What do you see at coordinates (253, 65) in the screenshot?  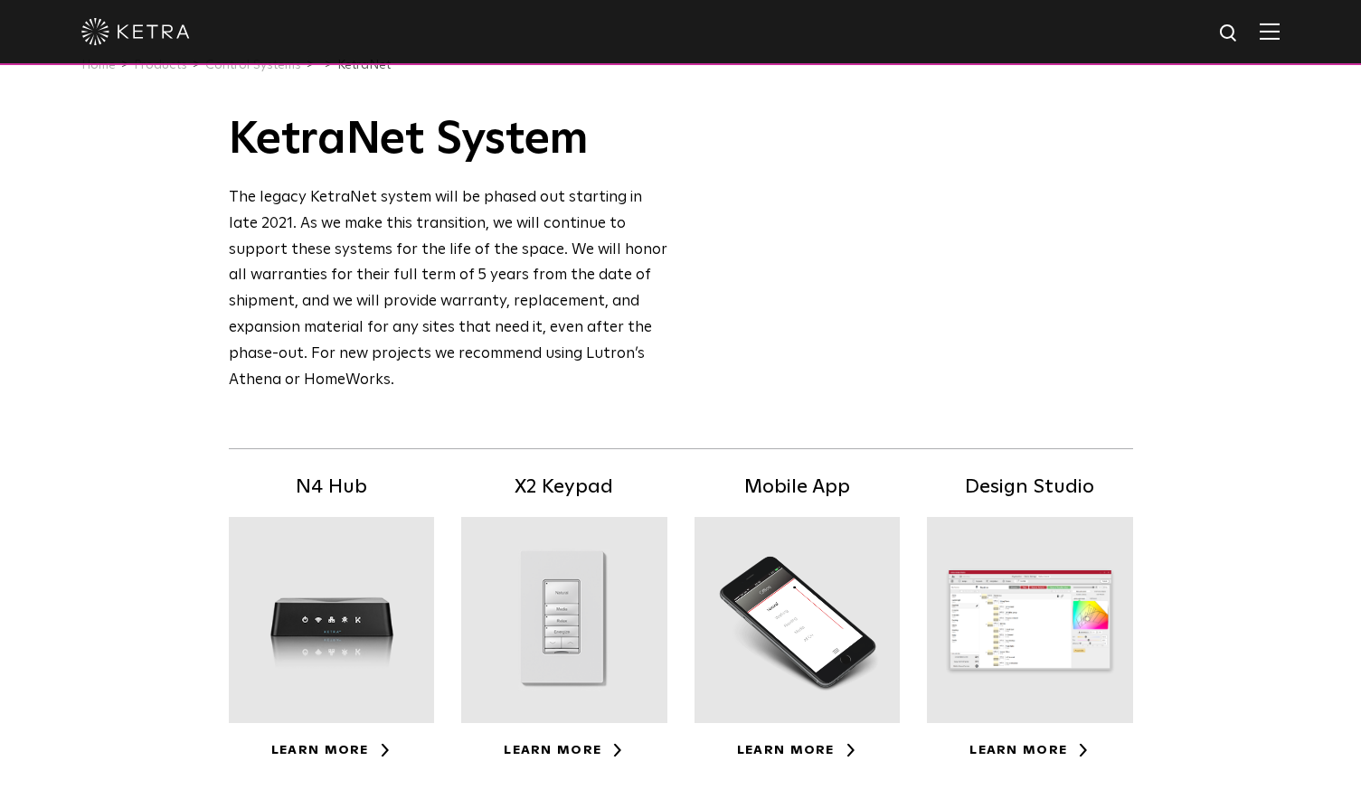 I see `a: Control Systems` at bounding box center [253, 65].